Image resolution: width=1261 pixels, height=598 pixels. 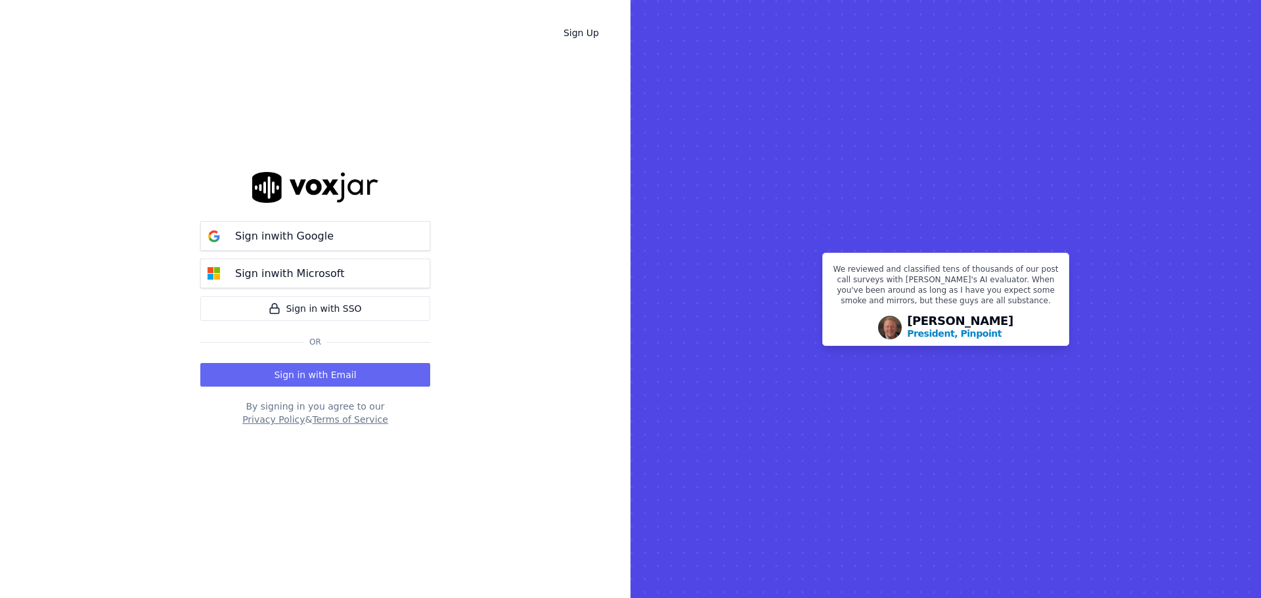 What do you see at coordinates (273, 420) in the screenshot?
I see `button: Privacy Policy` at bounding box center [273, 420].